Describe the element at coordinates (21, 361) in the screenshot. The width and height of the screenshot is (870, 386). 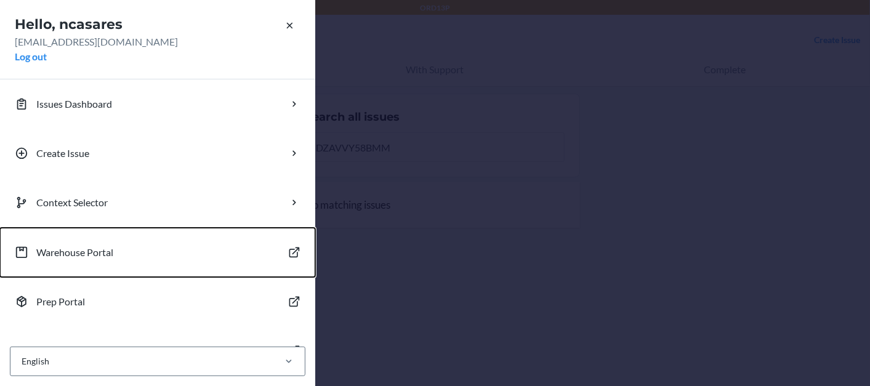
I see `input: English` at that location.